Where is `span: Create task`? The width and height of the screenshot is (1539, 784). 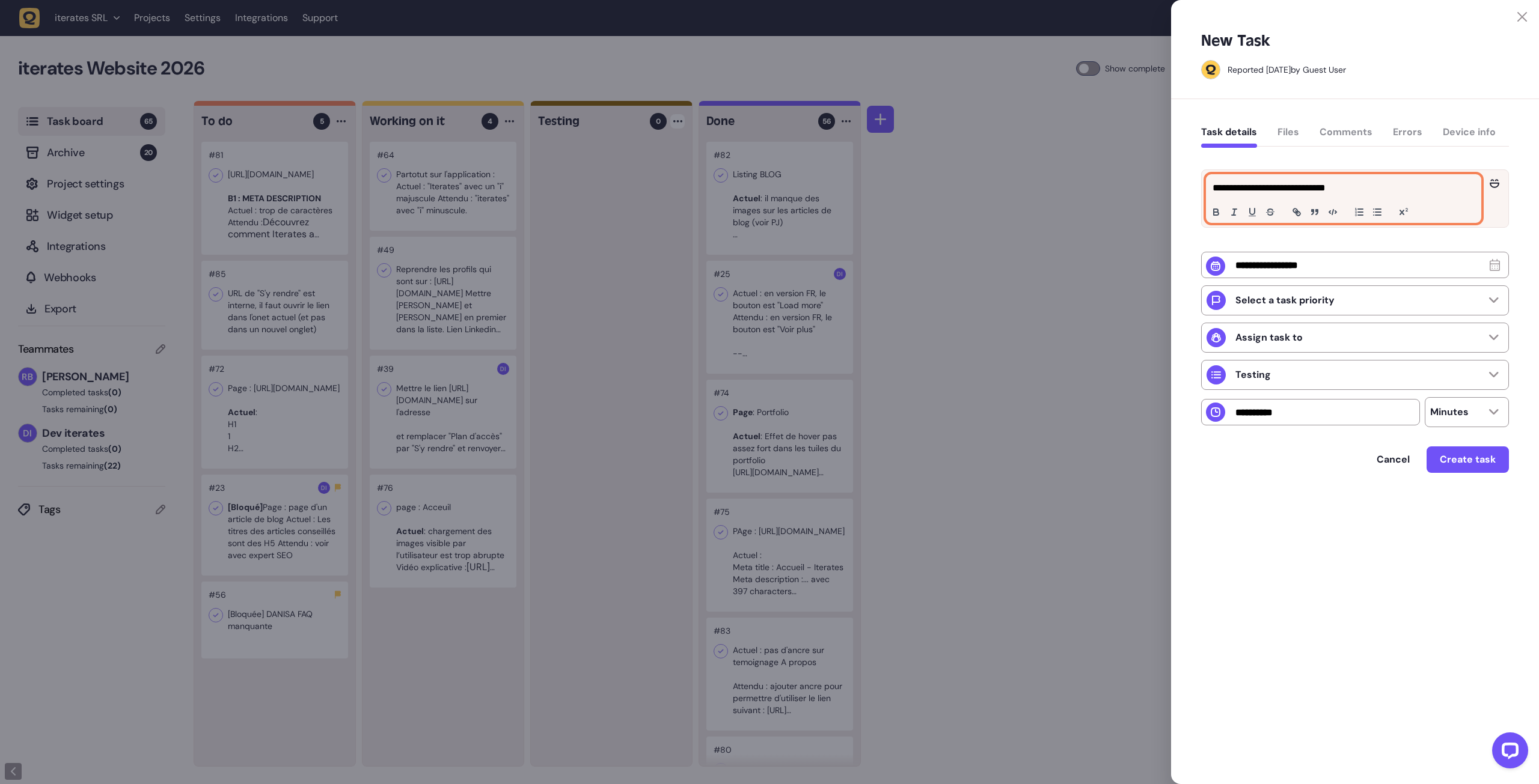 span: Create task is located at coordinates (1467, 460).